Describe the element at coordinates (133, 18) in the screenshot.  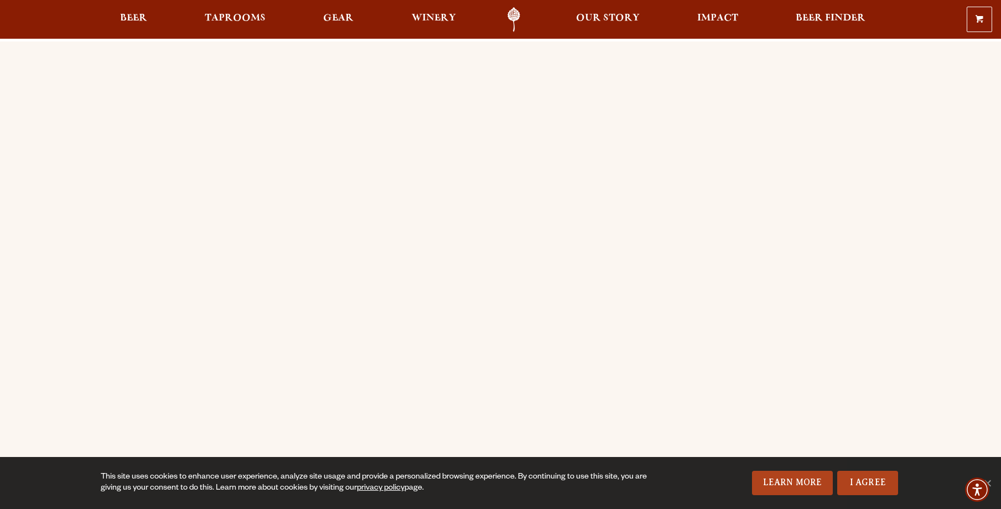
I see `span: Beer` at that location.